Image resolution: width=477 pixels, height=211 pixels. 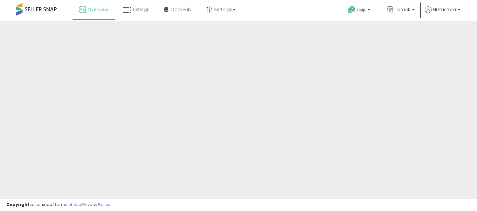 What do you see at coordinates (442, 13) in the screenshot?
I see `a: Hi Pastora` at bounding box center [442, 13].